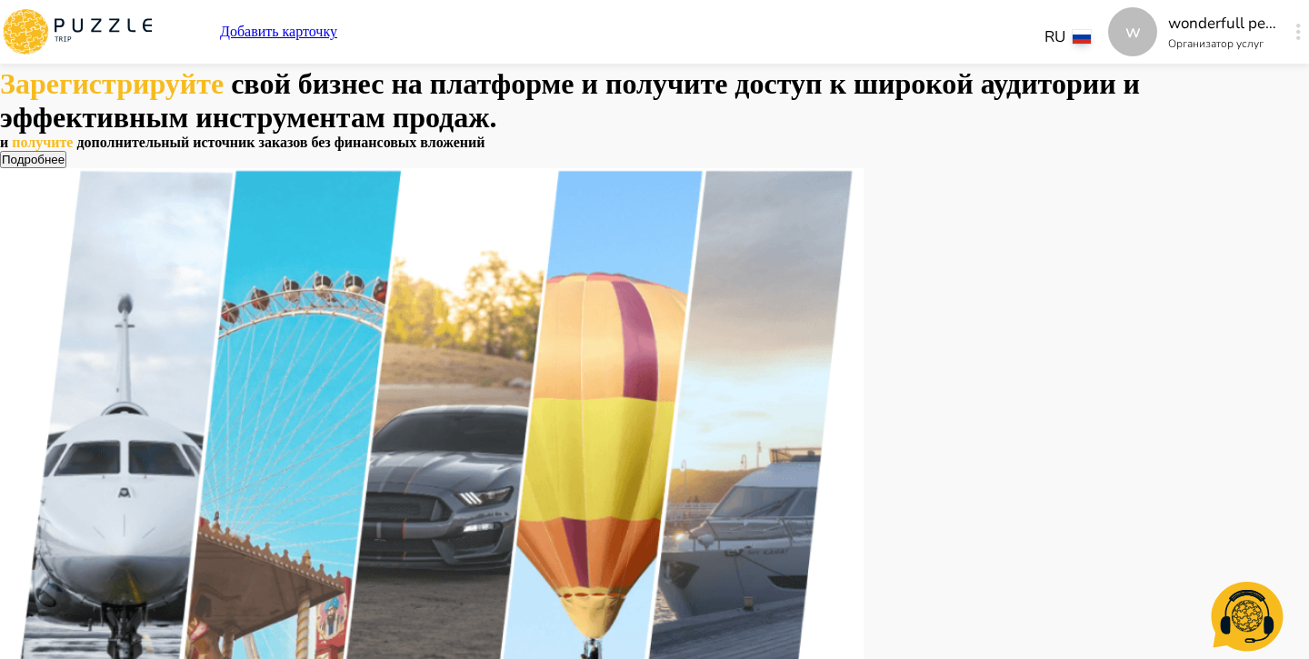  What do you see at coordinates (278, 32) in the screenshot?
I see `p: Добавить карточку` at bounding box center [278, 32].